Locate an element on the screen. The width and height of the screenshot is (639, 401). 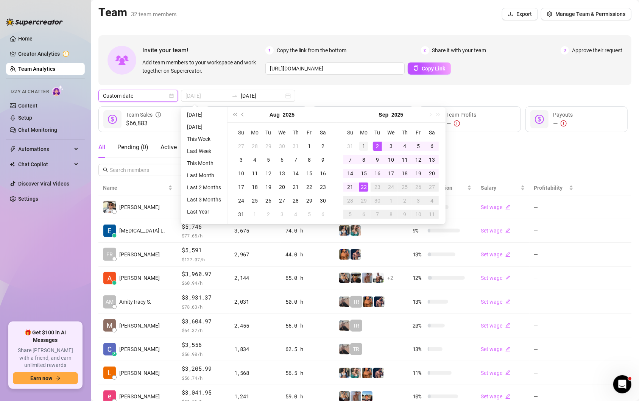
div: 29 is located at coordinates (309, 200).